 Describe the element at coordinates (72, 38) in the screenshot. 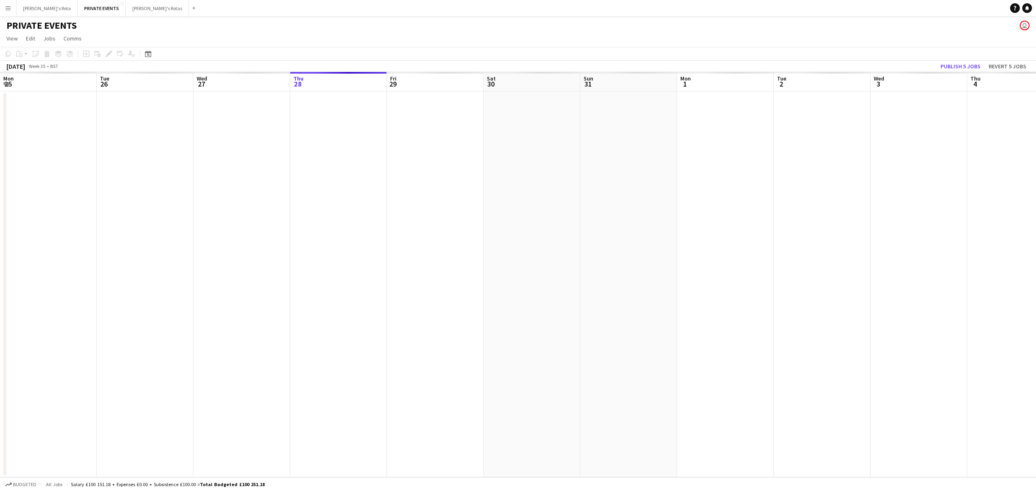

I see `span: Comms` at that location.